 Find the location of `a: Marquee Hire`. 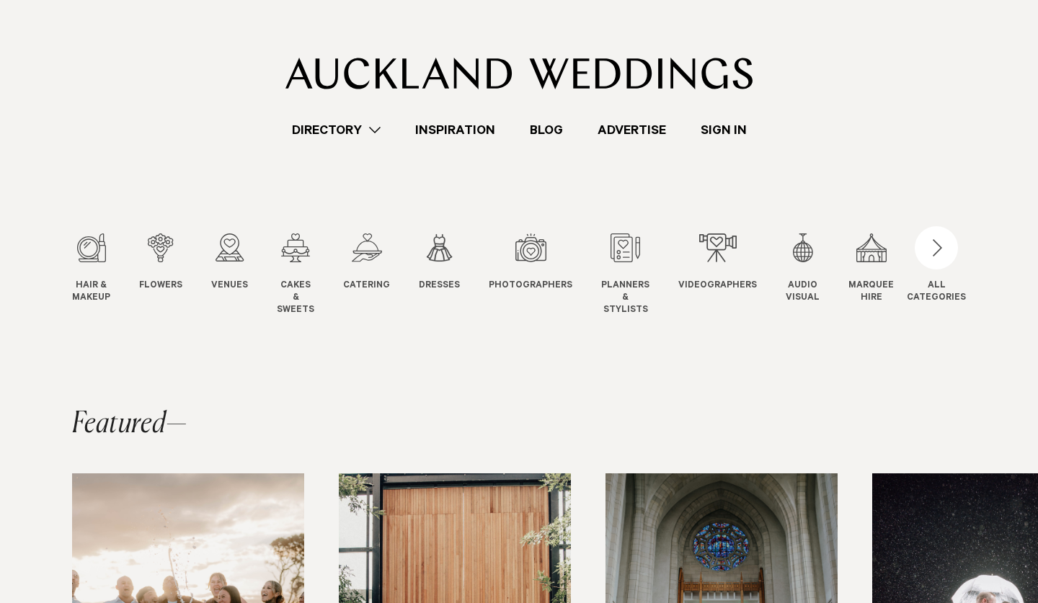

a: Marquee Hire is located at coordinates (871, 269).